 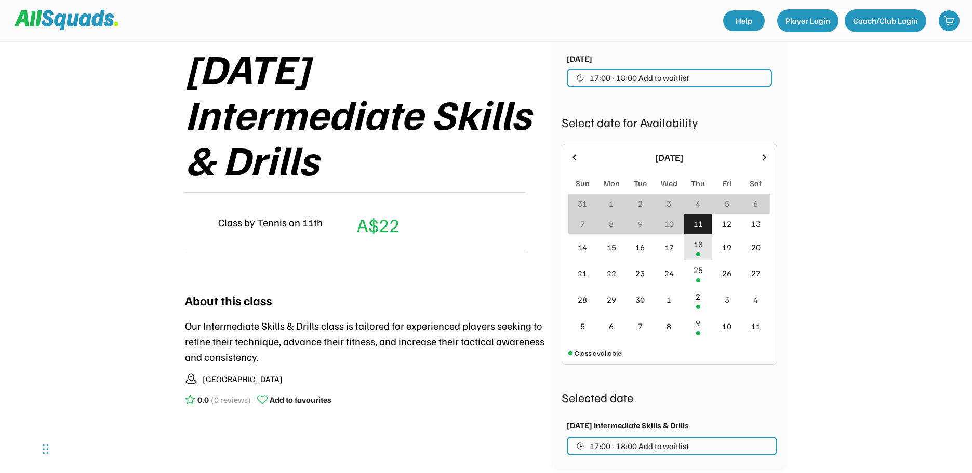 What do you see at coordinates (669, 273) in the screenshot?
I see `div: 24` at bounding box center [669, 273].